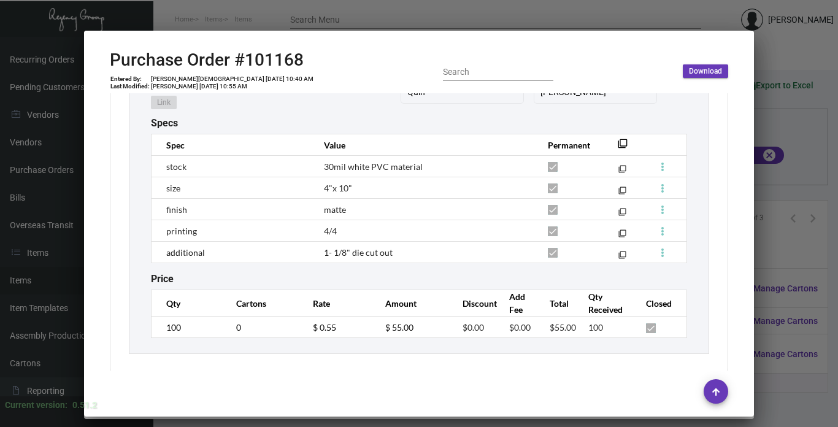 The height and width of the screenshot is (427, 838). What do you see at coordinates (595, 327) in the screenshot?
I see `span: 100` at bounding box center [595, 327].